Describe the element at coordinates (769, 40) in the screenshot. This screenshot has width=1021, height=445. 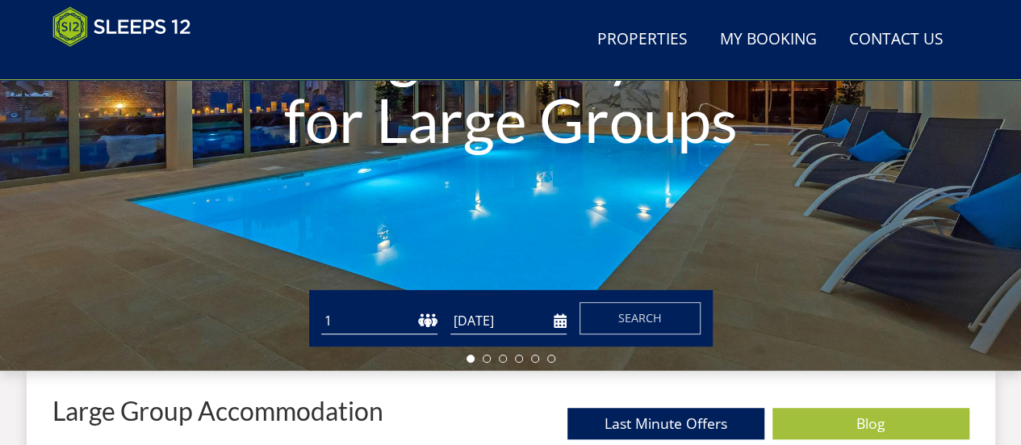
I see `a: My Booking` at that location.